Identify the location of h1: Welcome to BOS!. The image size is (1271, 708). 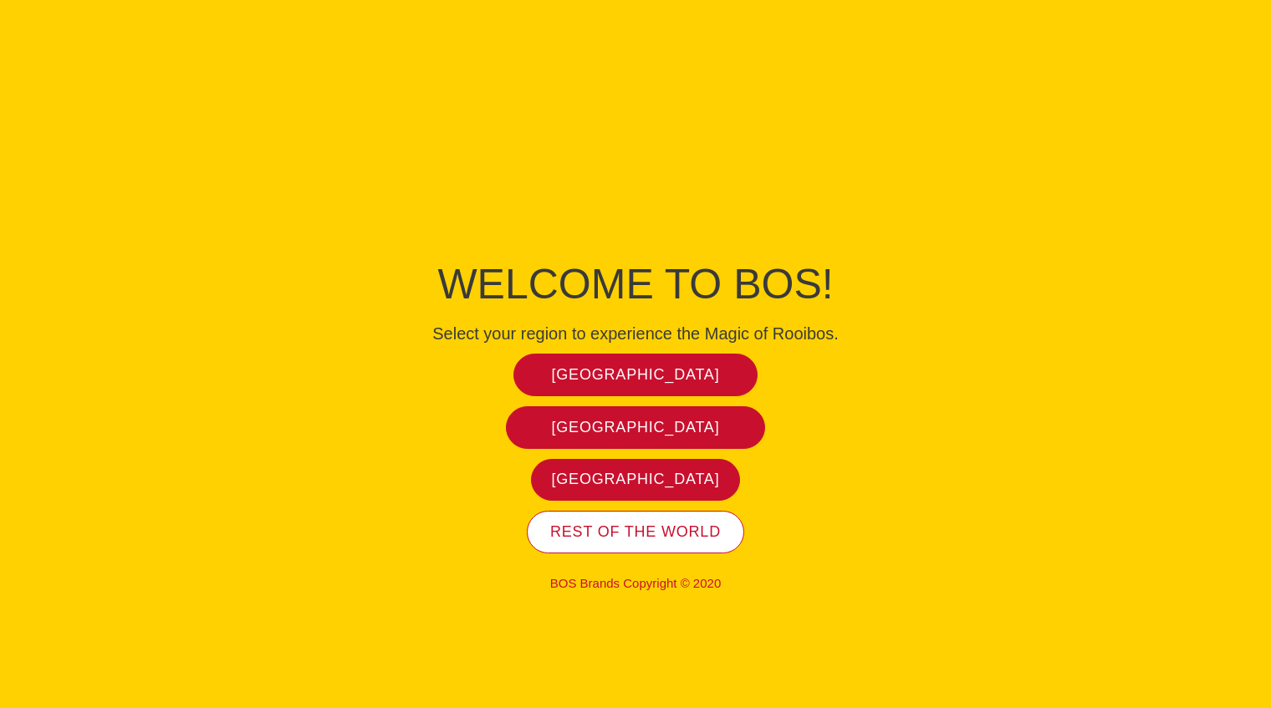
(635, 284).